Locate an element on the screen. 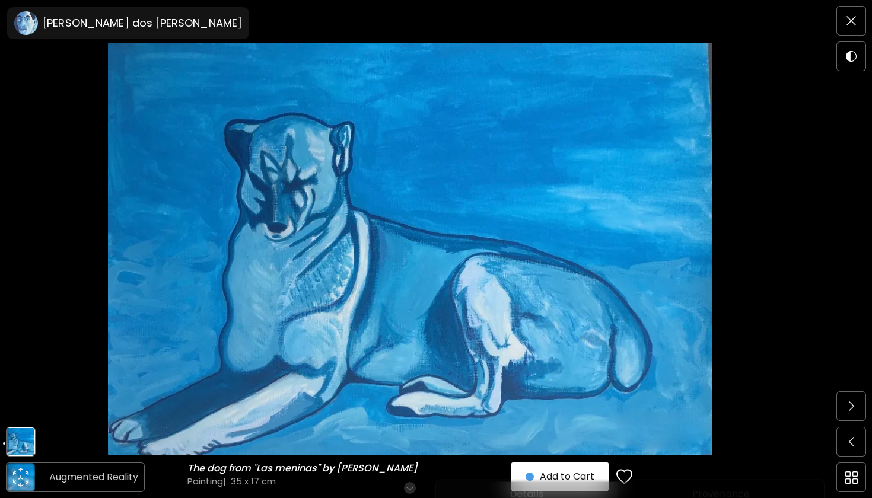 This screenshot has width=872, height=498. div: animation is located at coordinates (21, 478).